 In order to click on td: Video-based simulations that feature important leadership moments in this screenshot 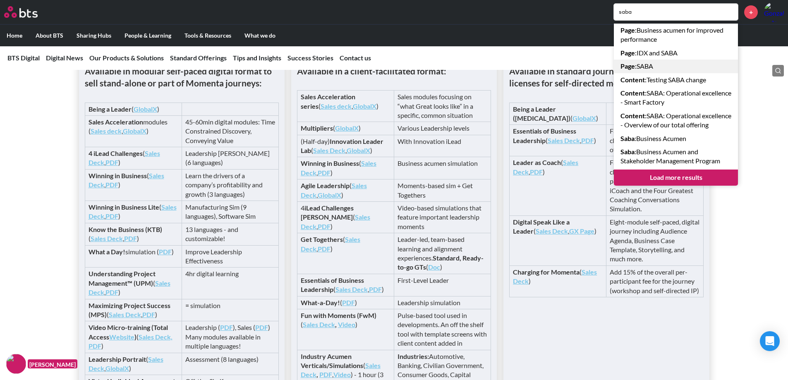, I will do `click(442, 218)`.